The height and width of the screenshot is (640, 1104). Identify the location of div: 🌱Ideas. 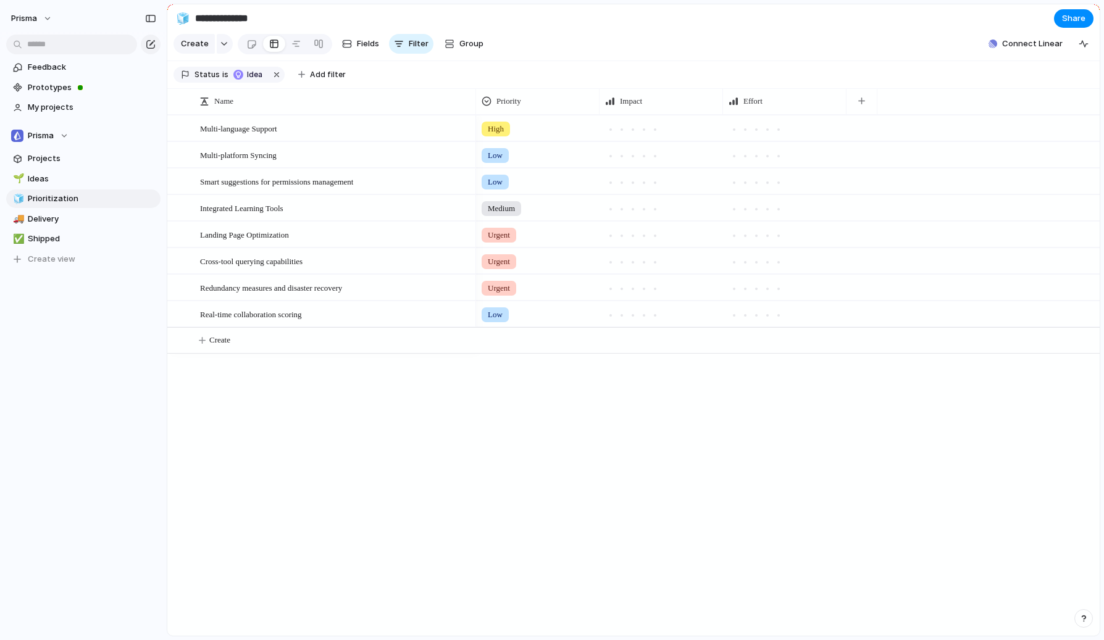
(83, 179).